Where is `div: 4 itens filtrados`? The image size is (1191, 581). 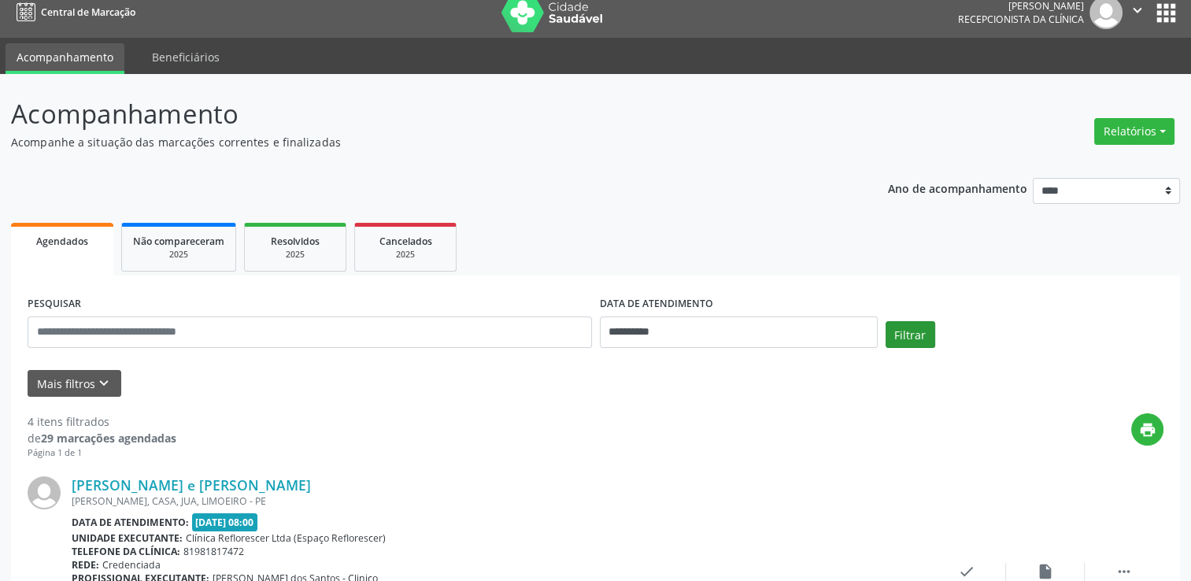
div: 4 itens filtrados is located at coordinates (102, 421).